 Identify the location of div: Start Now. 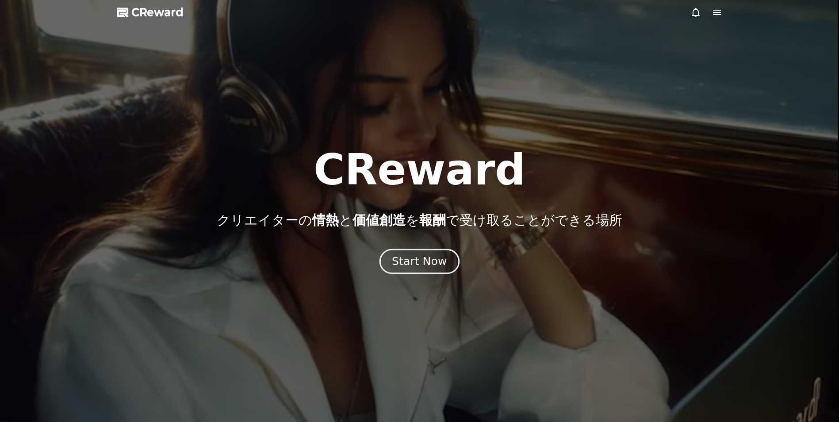
(419, 261).